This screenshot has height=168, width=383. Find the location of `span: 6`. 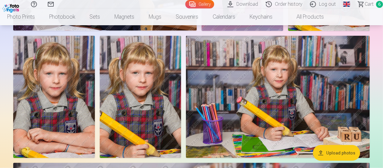

span: 6 is located at coordinates (379, 4).